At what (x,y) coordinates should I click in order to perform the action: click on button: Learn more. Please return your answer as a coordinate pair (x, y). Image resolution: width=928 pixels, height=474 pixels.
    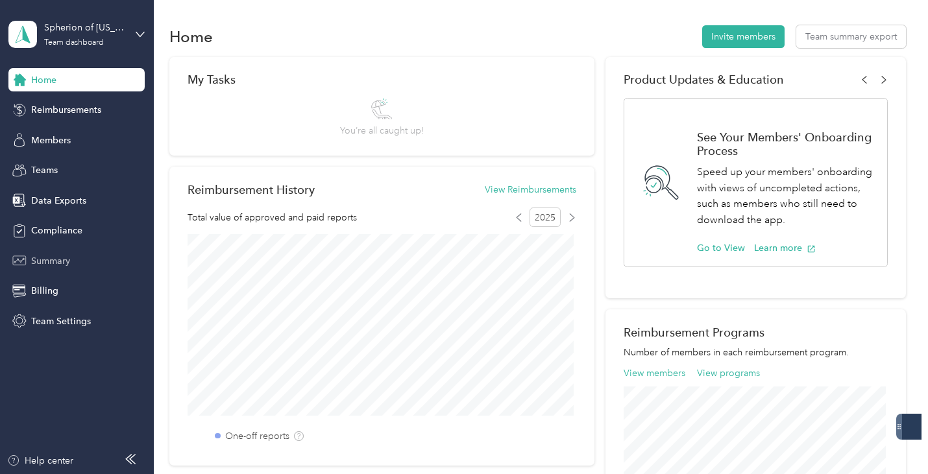
    Looking at the image, I should click on (784, 248).